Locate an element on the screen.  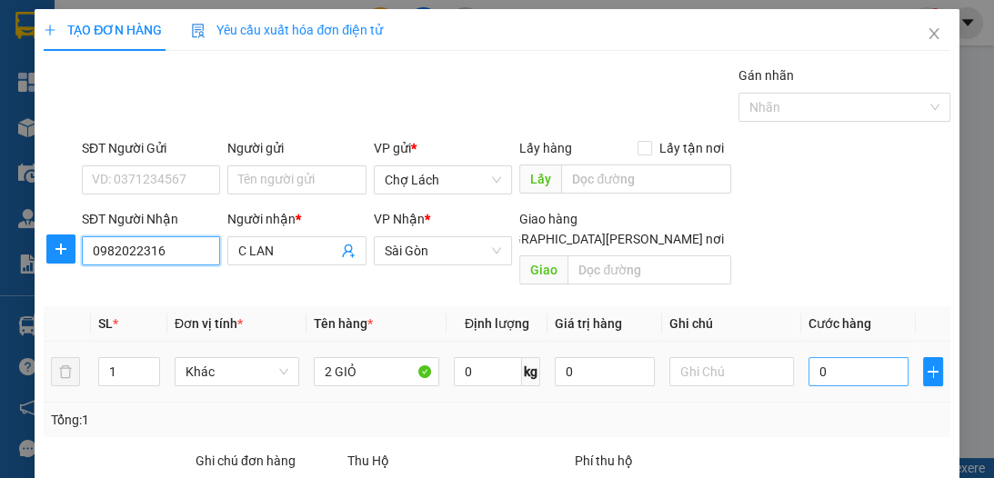
span: Tên hàng is located at coordinates (343, 324).